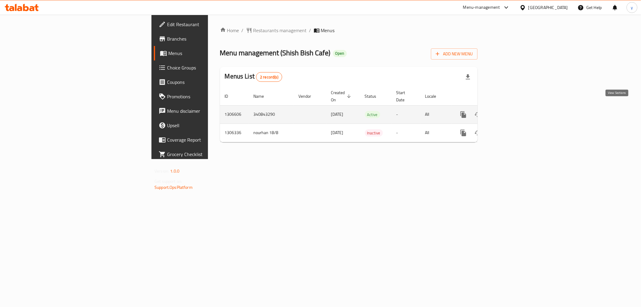 Image resolution: width=641 pixels, height=307 pixels. Describe the element at coordinates (478, 133) in the screenshot. I see `button: Change Status` at that location.